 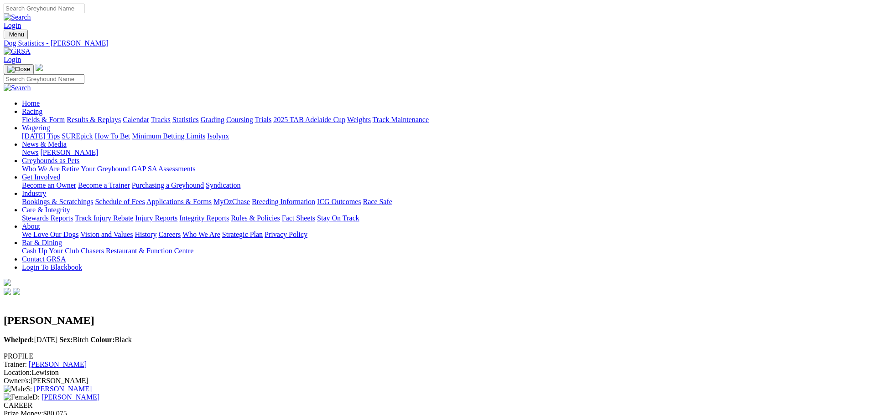 What do you see at coordinates (443, 251) in the screenshot?
I see `div: Bar & Dining` at bounding box center [443, 251].